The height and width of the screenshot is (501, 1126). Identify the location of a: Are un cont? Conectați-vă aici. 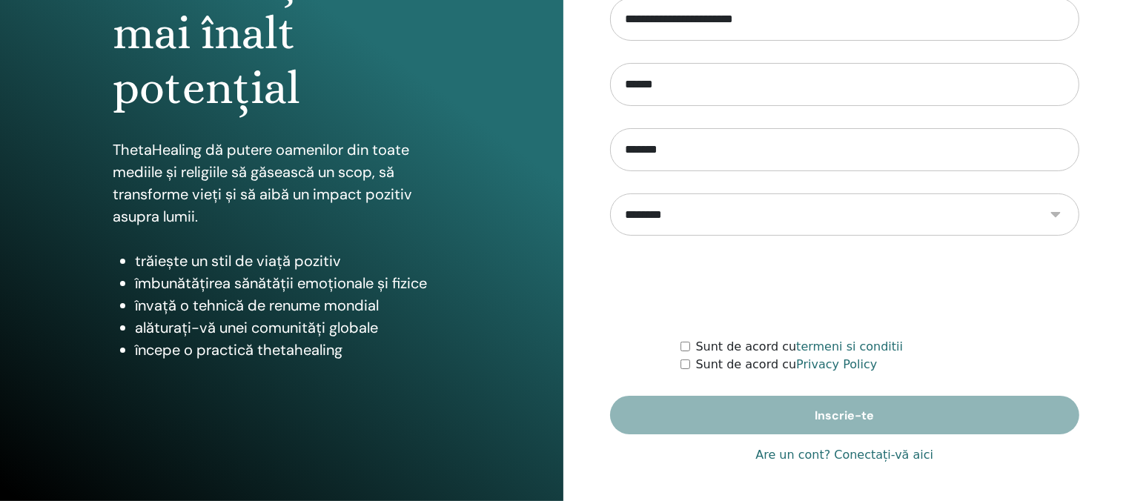
(844, 455).